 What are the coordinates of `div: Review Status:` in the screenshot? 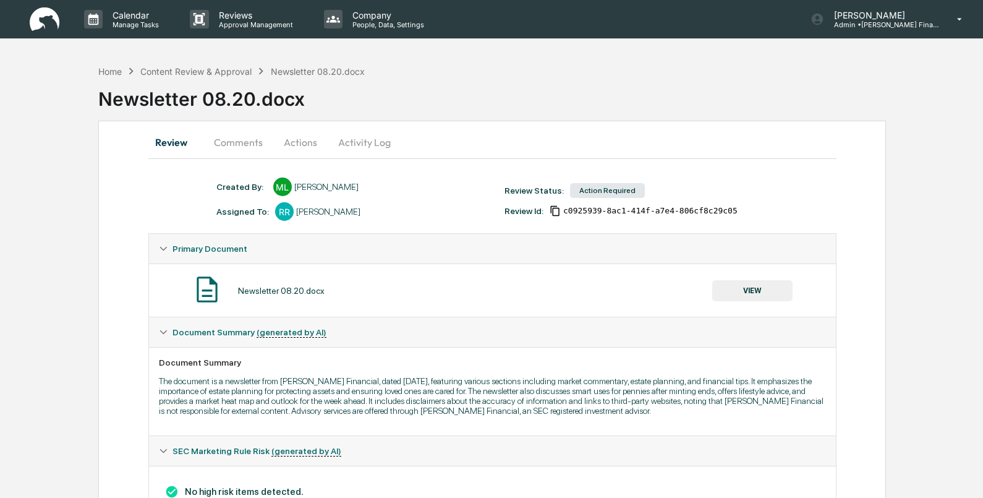 It's located at (534, 190).